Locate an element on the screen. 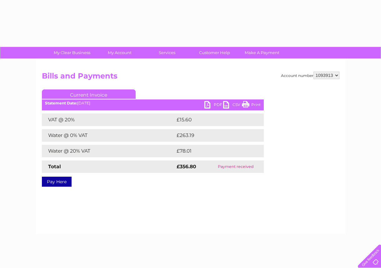  a: CSV is located at coordinates (233, 105).